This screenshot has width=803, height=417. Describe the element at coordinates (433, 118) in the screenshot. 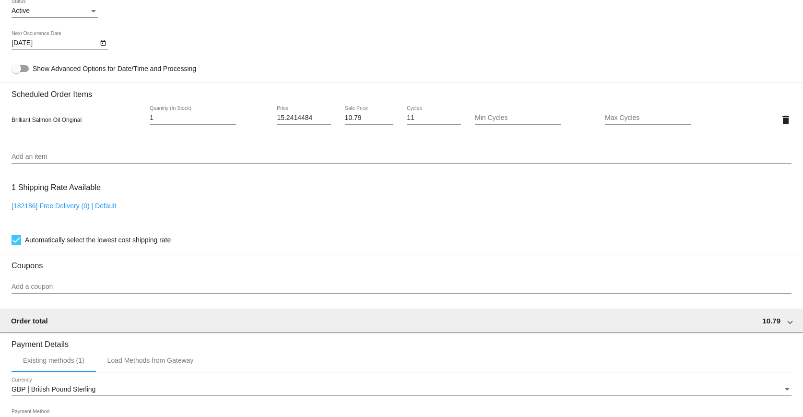

I see `input: Cycles` at that location.